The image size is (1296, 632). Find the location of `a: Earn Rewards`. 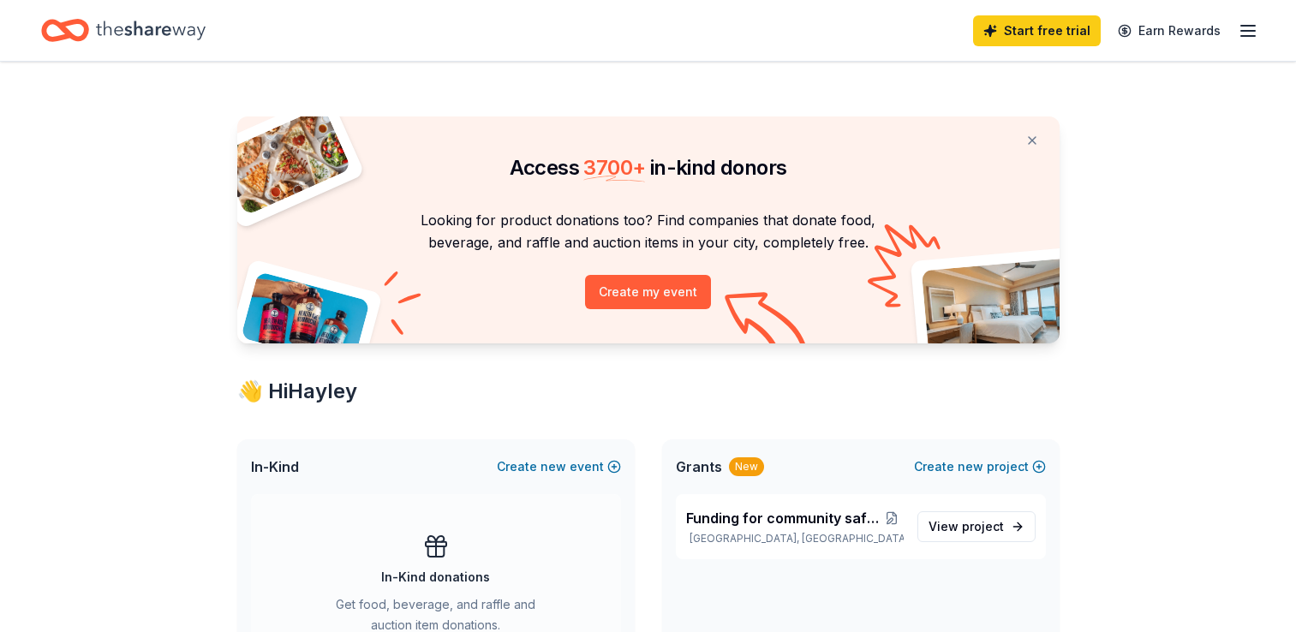

a: Earn Rewards is located at coordinates (1169, 31).